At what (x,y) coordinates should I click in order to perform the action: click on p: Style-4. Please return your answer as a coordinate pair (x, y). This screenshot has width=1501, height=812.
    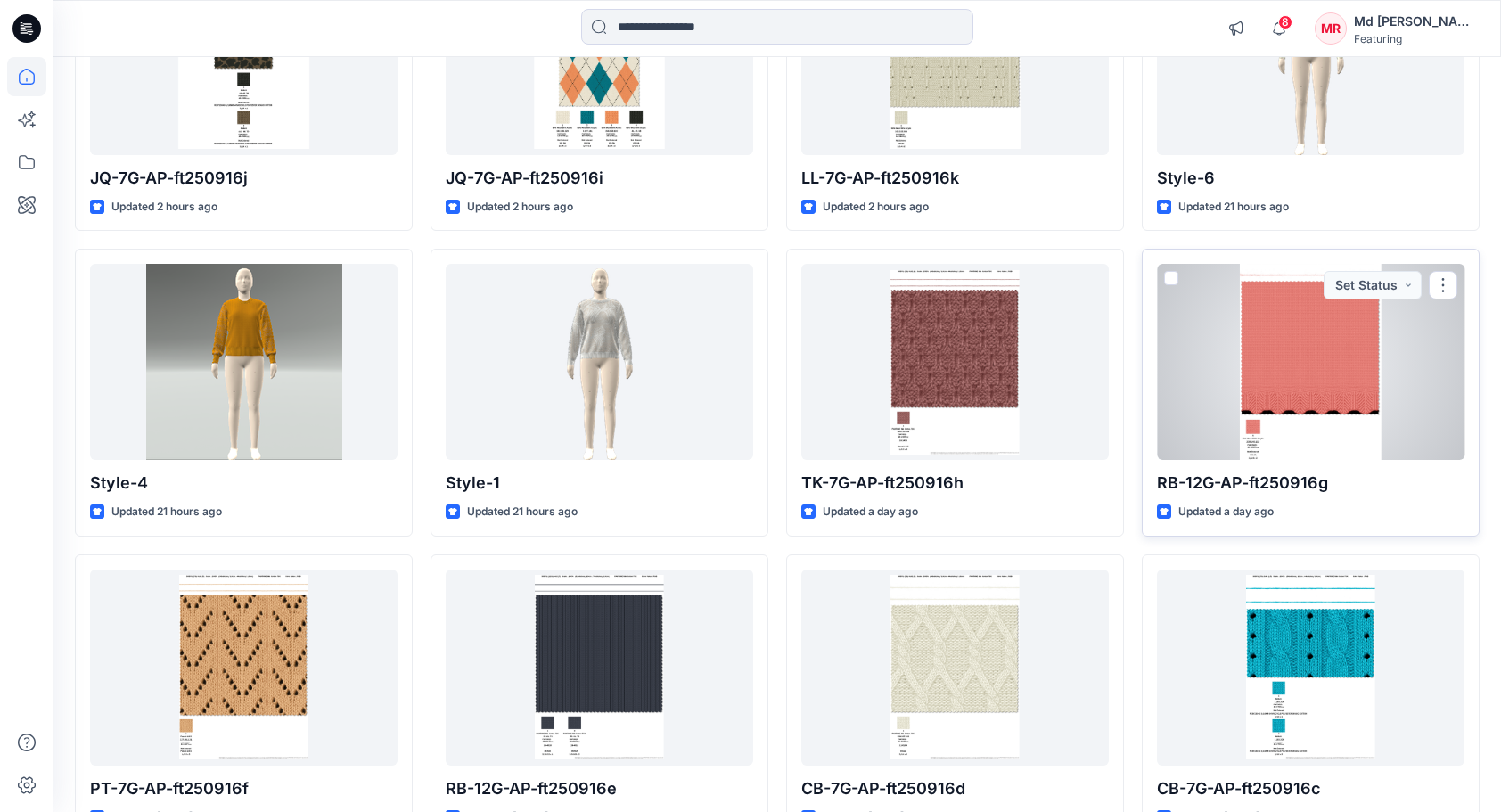
    Looking at the image, I should click on (243, 483).